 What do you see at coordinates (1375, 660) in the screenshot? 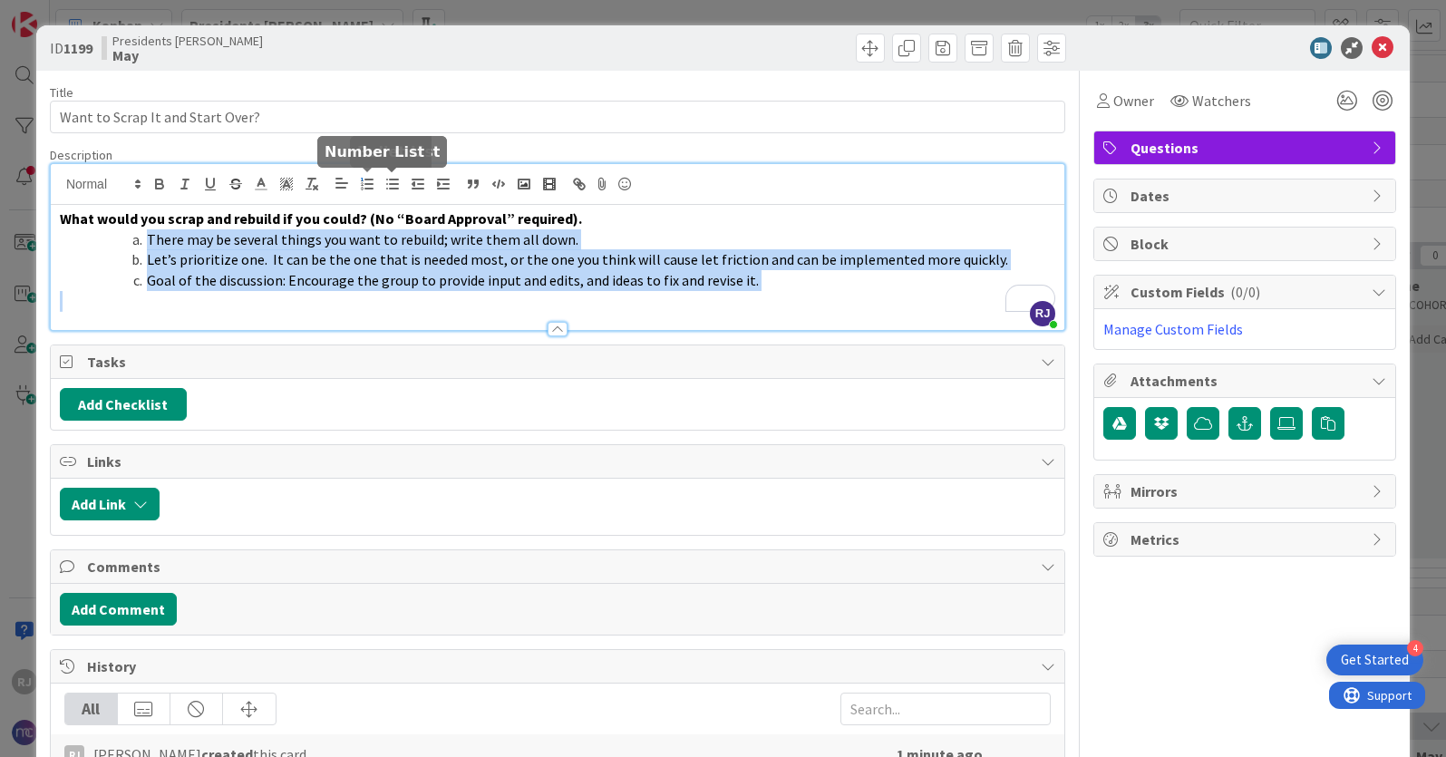
I see `div: Get Started` at bounding box center [1375, 660].